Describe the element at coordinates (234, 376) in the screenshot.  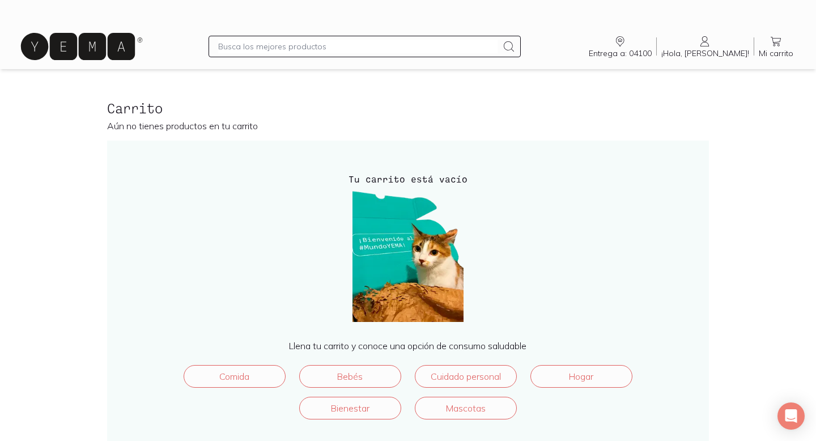
I see `a: Comida` at that location.